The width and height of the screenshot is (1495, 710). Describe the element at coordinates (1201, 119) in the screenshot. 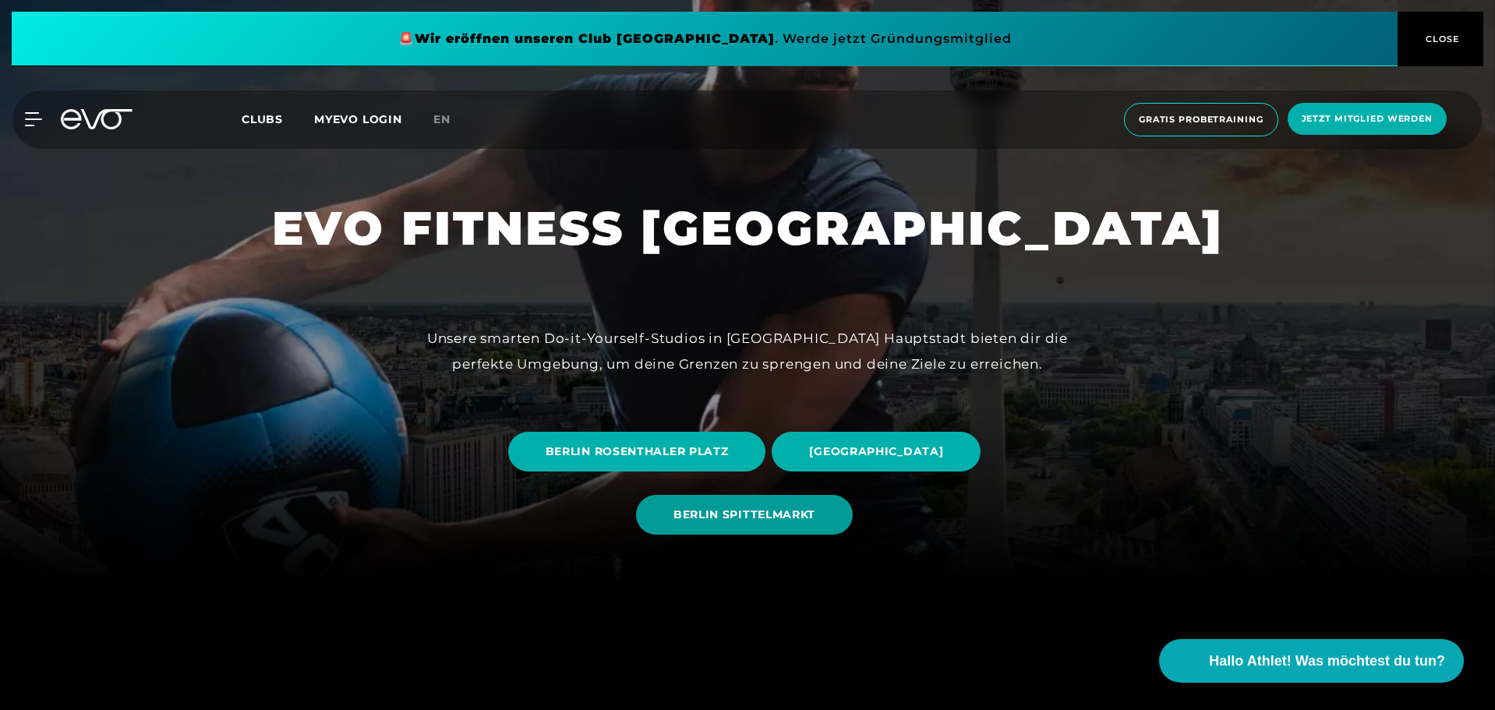

I see `span: Gratis Probetraining` at that location.